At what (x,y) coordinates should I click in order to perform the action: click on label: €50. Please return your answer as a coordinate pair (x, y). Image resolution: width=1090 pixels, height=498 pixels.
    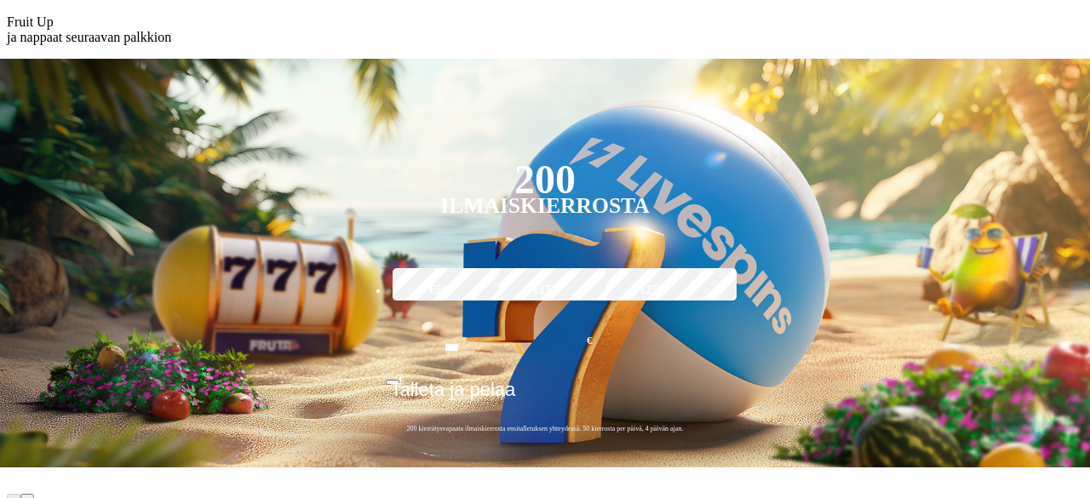
    Looking at the image, I should click on (439, 290).